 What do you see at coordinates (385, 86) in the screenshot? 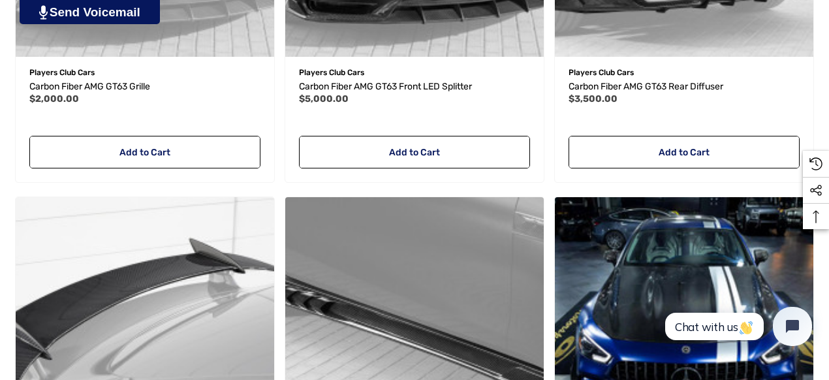
I see `span: Carbon Fiber AMG GT63 Front LED Splitter` at bounding box center [385, 86].